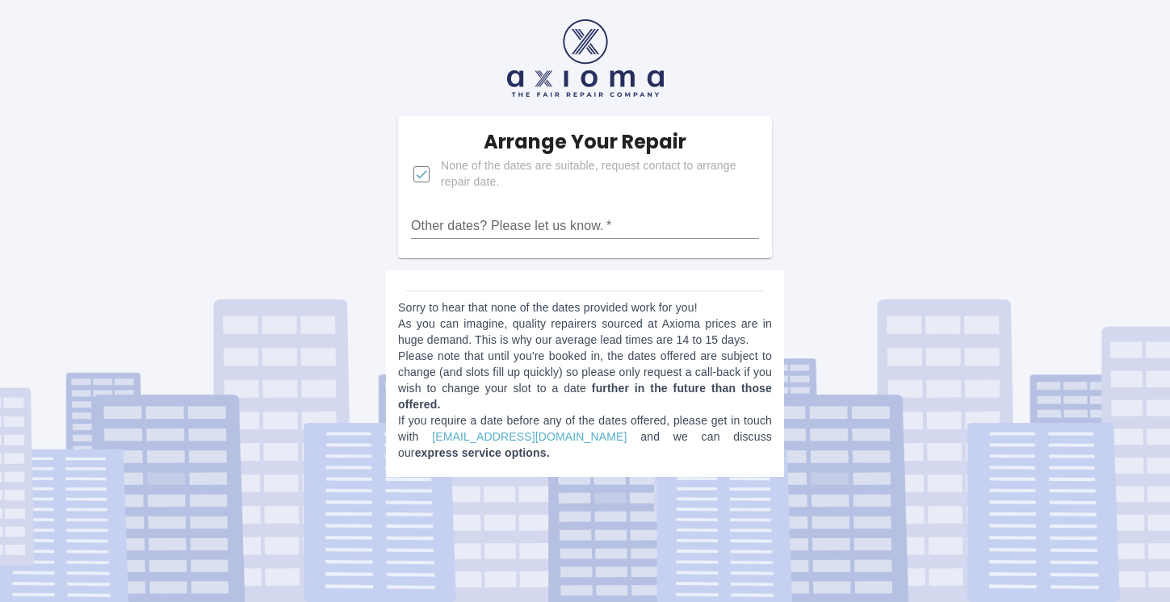 The height and width of the screenshot is (602, 1170). I want to click on b: express service options., so click(482, 453).